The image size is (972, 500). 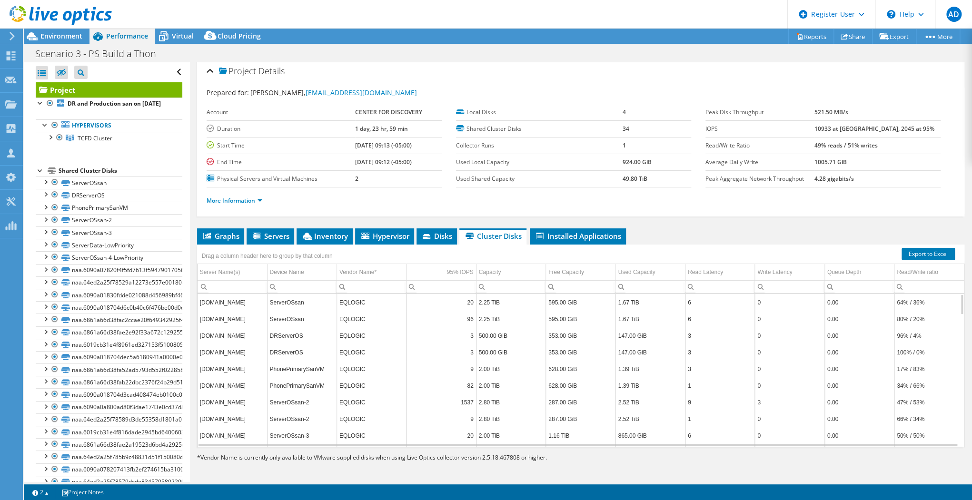 What do you see at coordinates (539, 146) in the screenshot?
I see `label: Collector Runs` at bounding box center [539, 146].